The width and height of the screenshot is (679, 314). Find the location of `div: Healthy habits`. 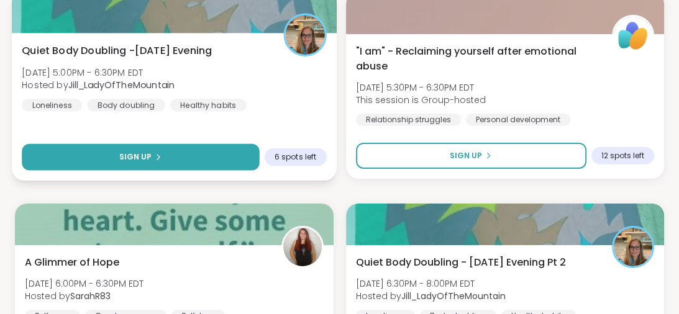

div: Healthy habits is located at coordinates (208, 105).